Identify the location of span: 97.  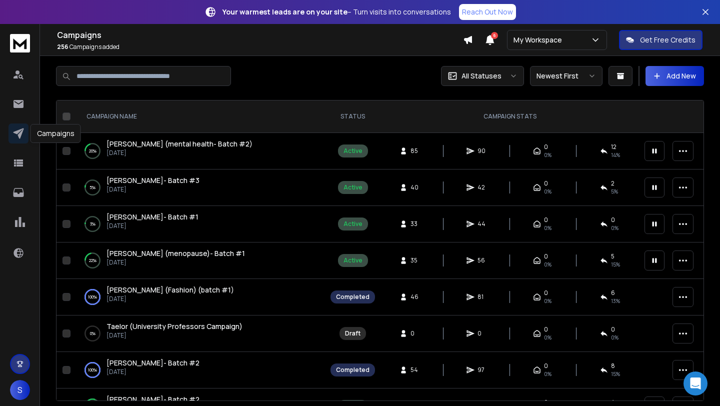
(482, 370).